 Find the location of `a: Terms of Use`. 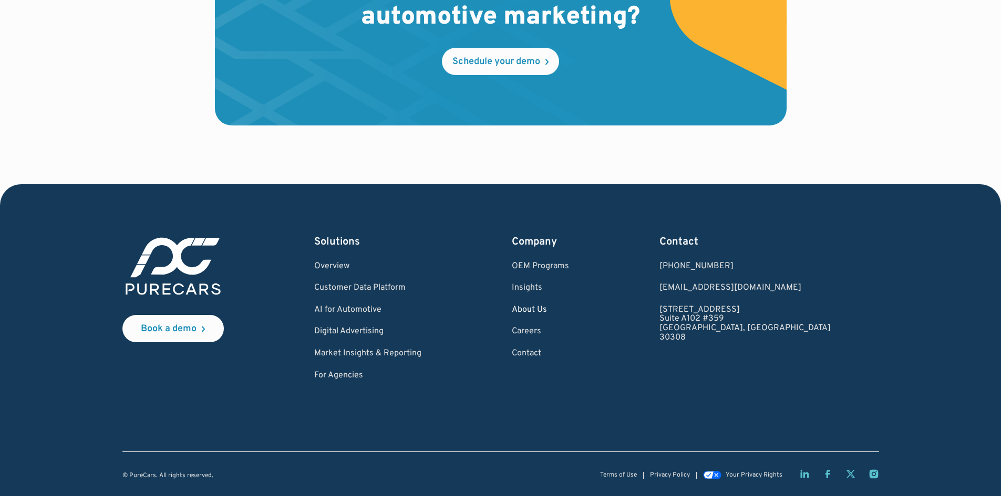

a: Terms of Use is located at coordinates (618, 475).